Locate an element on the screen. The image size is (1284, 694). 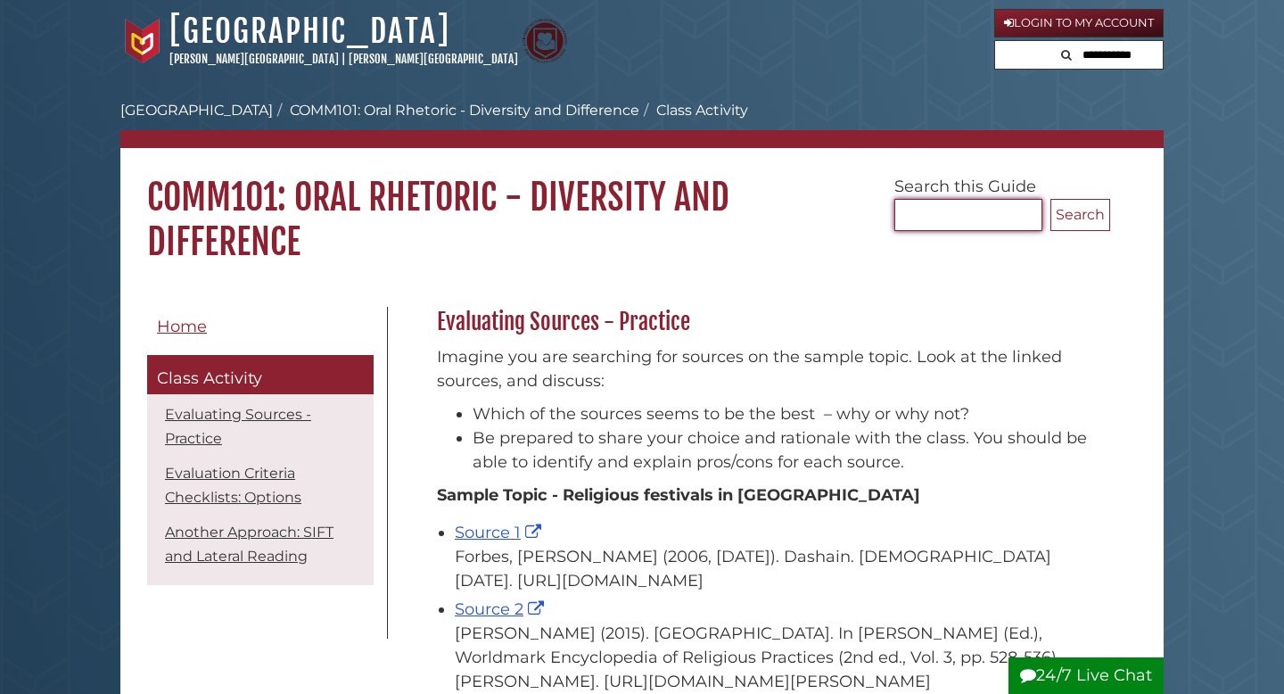
nav: breadcrumb is located at coordinates (642, 124).